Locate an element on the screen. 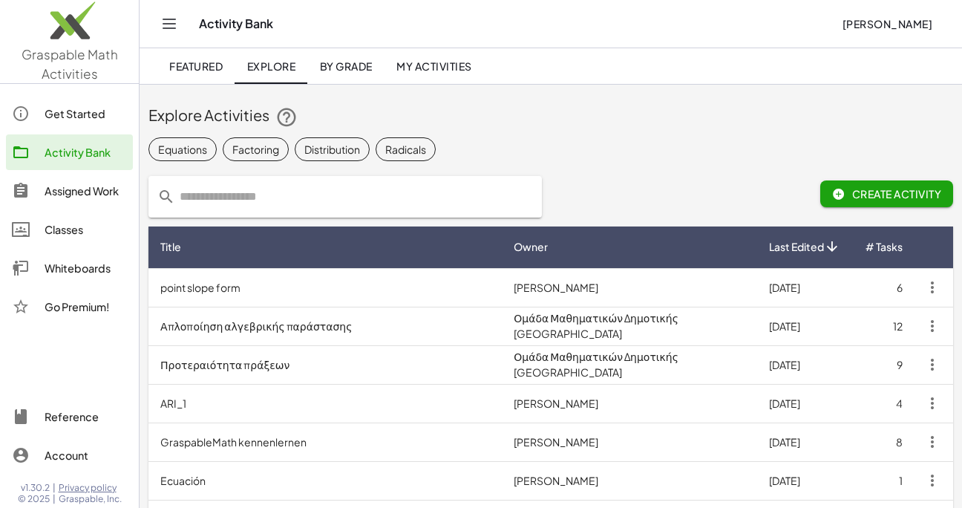  div: Radicals is located at coordinates (405, 149).